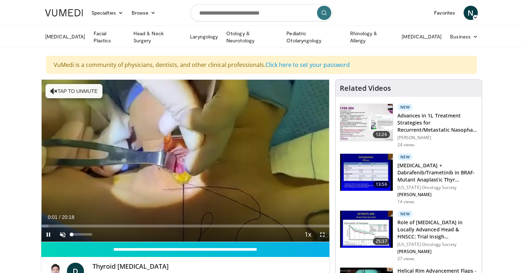  Describe the element at coordinates (406, 202) in the screenshot. I see `p: 14 views` at that location.